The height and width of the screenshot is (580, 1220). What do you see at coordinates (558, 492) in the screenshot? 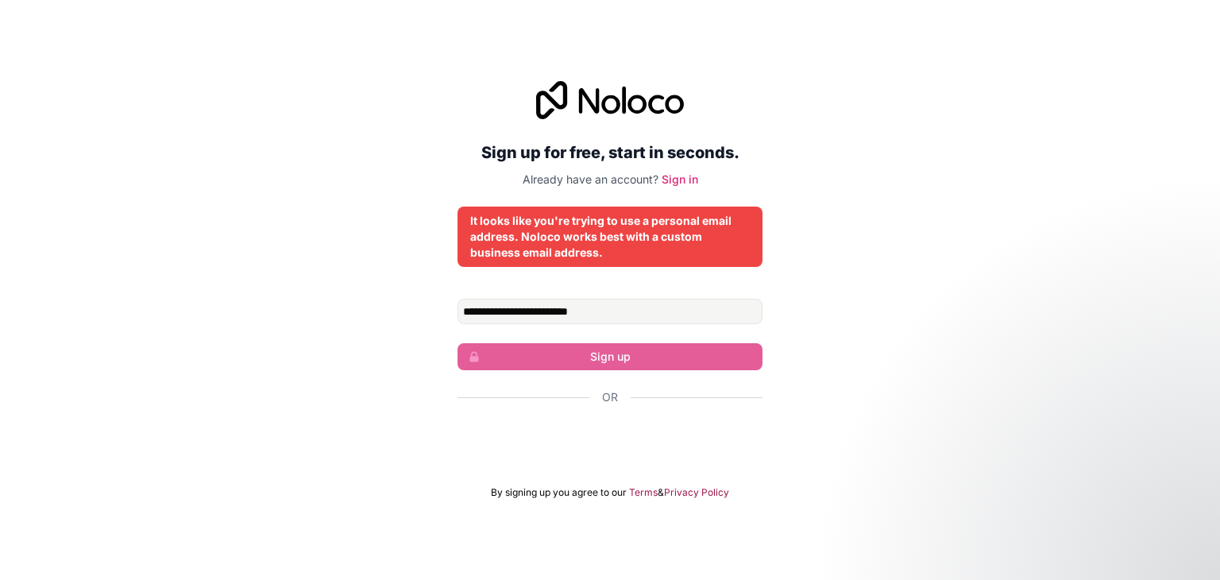
I see `span: By signing up you agree to our` at bounding box center [558, 492].